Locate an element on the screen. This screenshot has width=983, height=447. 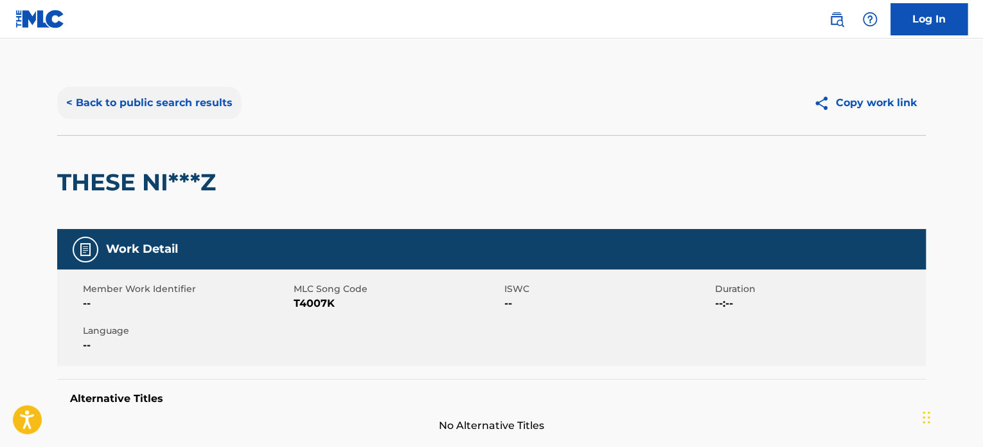
img: Copy work link is located at coordinates (825, 103).